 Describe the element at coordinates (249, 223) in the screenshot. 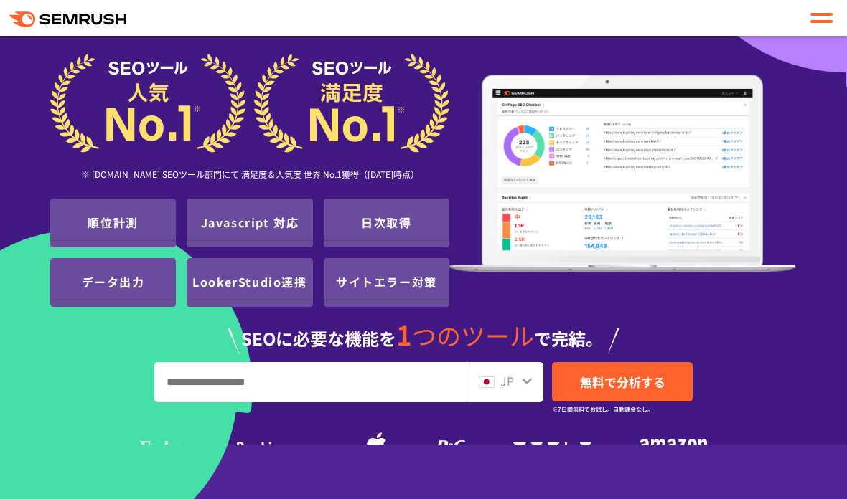

I see `a: Javascript 対応` at that location.